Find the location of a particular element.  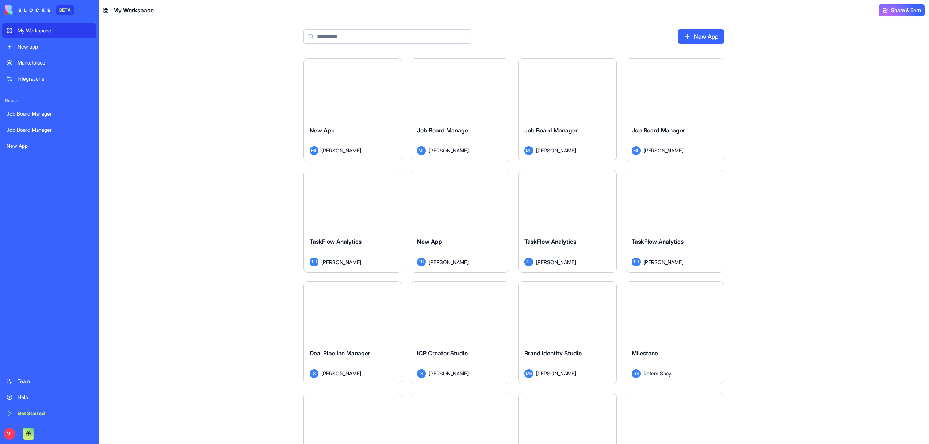

a: Help is located at coordinates (49, 398).